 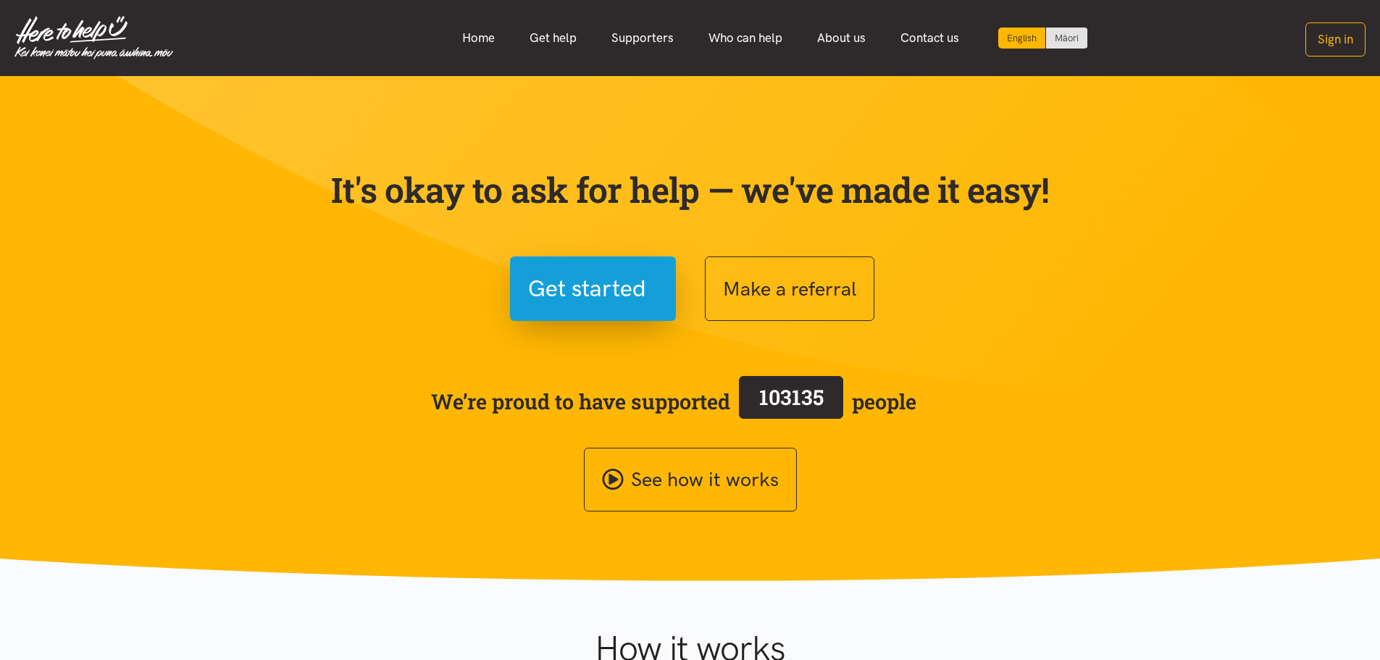 What do you see at coordinates (790, 288) in the screenshot?
I see `button: Make a referral` at bounding box center [790, 288].